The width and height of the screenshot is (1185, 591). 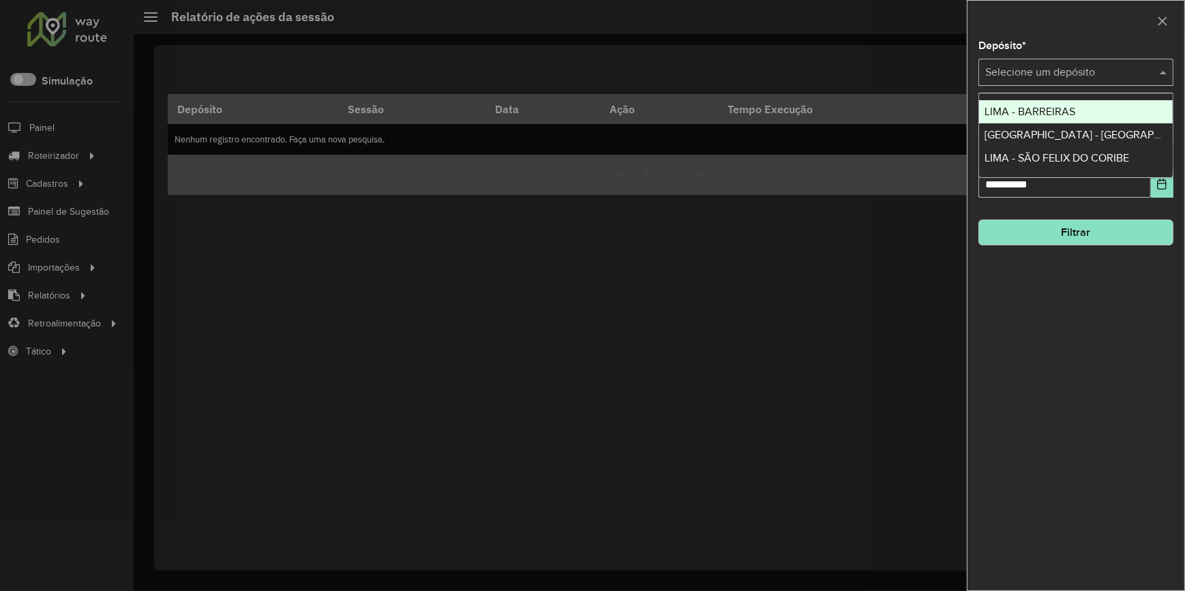 I want to click on button: Filtrar, so click(x=1076, y=233).